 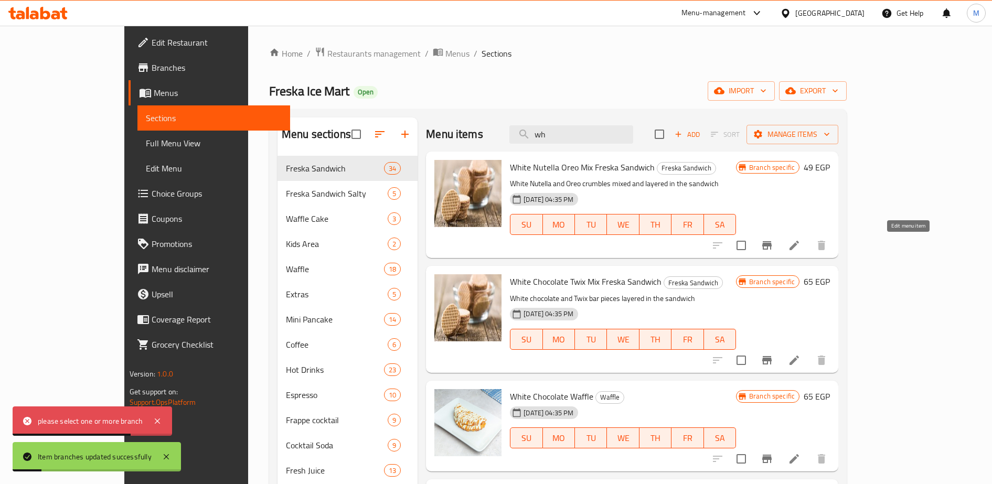 I want to click on span: Freska Sandwich Salty, so click(x=337, y=193).